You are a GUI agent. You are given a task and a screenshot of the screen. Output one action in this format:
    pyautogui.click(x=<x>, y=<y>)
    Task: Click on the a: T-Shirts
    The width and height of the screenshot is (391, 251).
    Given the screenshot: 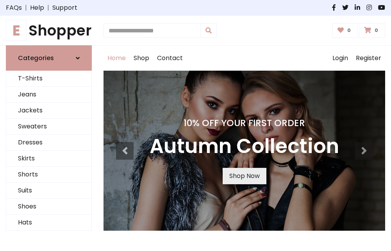 What is the action you would take?
    pyautogui.click(x=49, y=79)
    